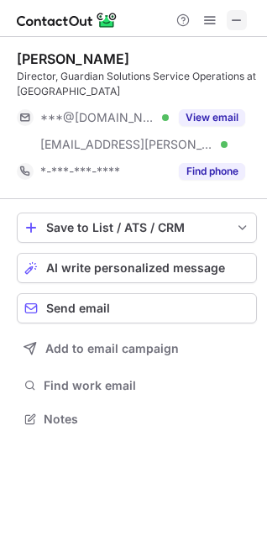  What do you see at coordinates (137, 228) in the screenshot?
I see `div: Save to List / ATS / CRM` at bounding box center [137, 228].